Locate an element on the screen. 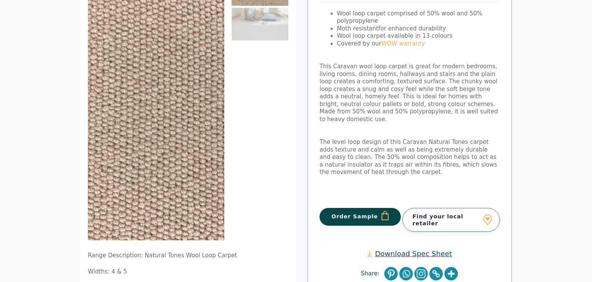 The image size is (592, 282). button: Order Sample is located at coordinates (360, 217).